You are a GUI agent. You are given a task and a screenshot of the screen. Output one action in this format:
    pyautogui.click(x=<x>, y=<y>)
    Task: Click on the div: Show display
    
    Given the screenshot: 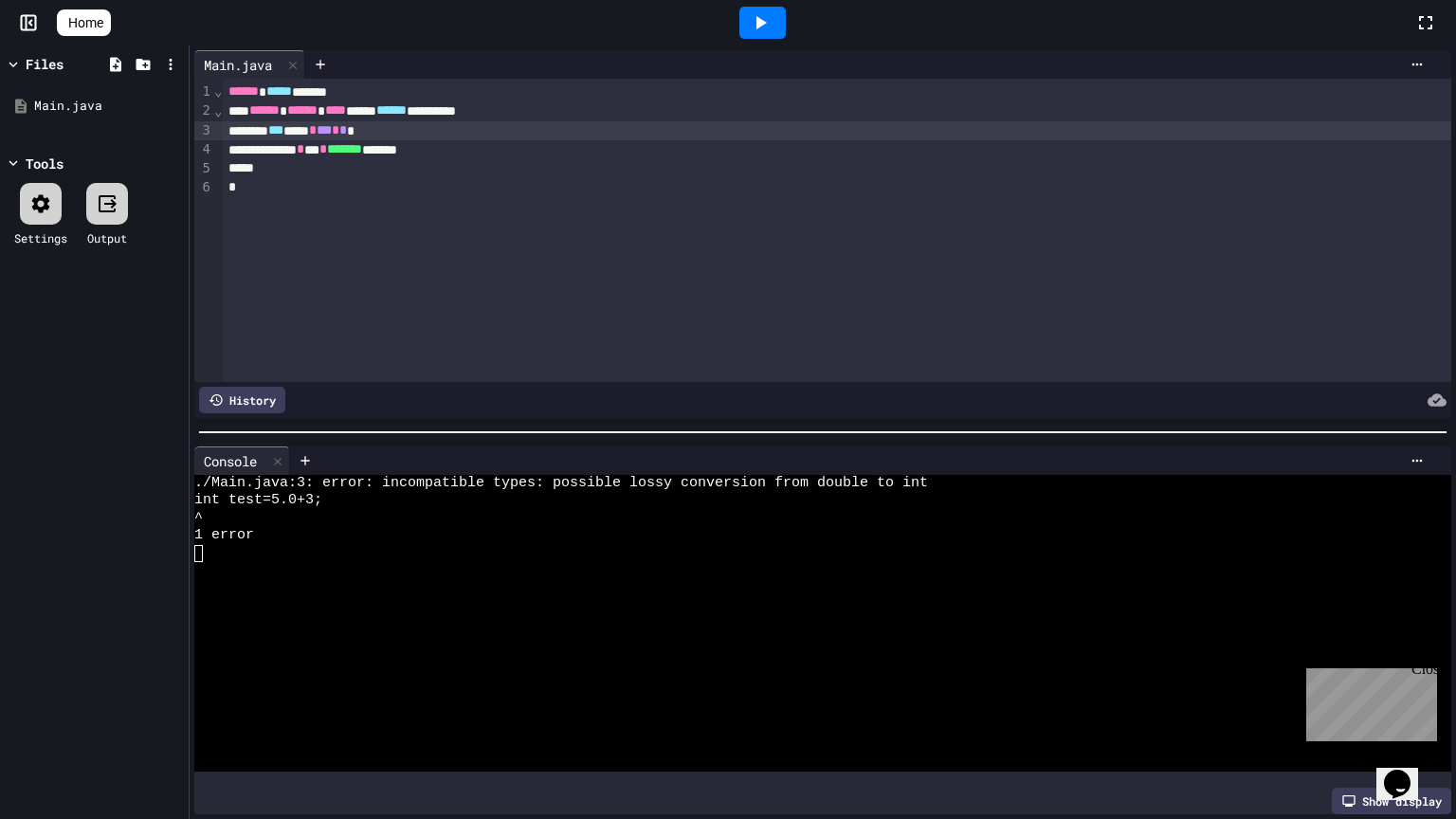 What is the action you would take?
    pyautogui.click(x=1391, y=801)
    